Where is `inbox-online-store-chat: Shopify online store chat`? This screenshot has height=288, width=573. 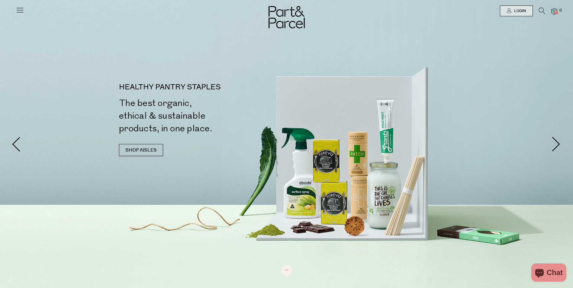
inbox-online-store-chat: Shopify online store chat is located at coordinates (549, 274).